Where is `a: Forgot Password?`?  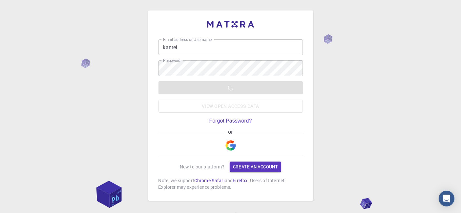 a: Forgot Password? is located at coordinates (231, 121).